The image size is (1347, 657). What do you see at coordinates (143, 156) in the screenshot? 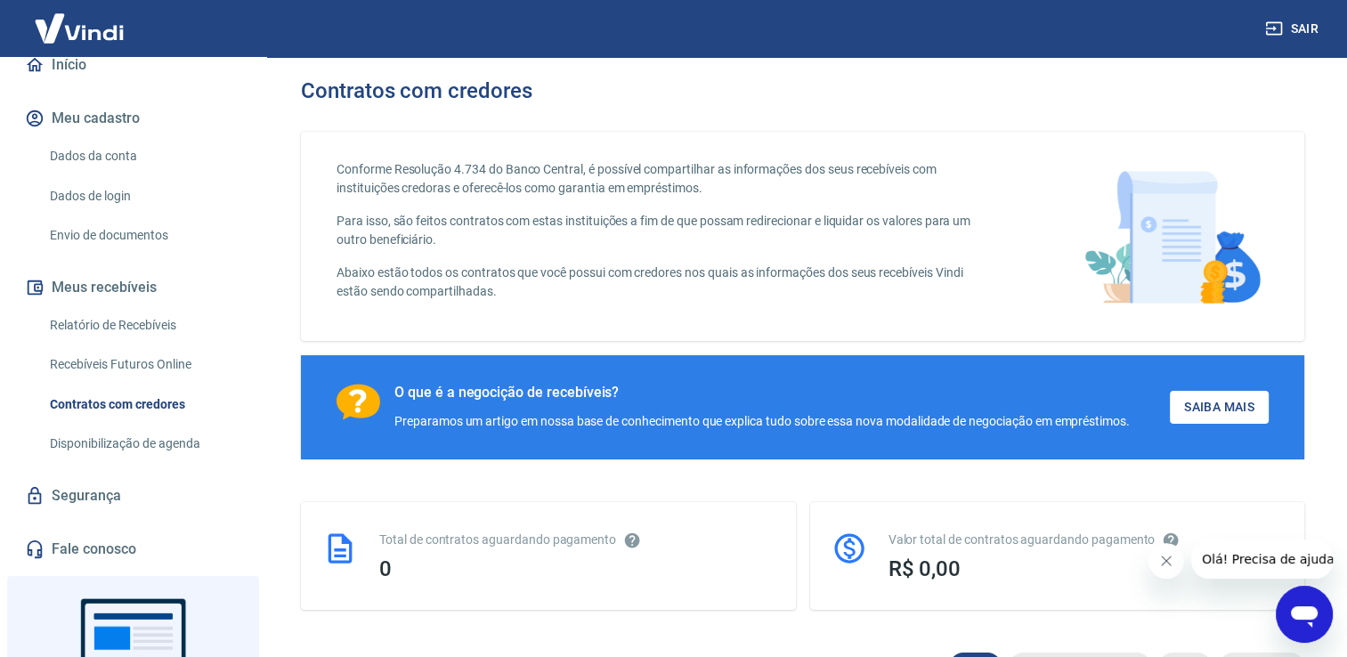
I see `a: Dados da conta` at bounding box center [143, 156].